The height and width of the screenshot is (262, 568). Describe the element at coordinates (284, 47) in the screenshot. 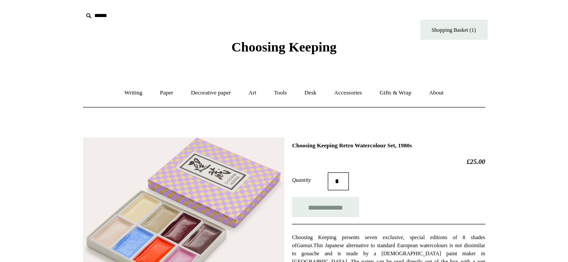

I see `span: Choosing Keeping` at that location.